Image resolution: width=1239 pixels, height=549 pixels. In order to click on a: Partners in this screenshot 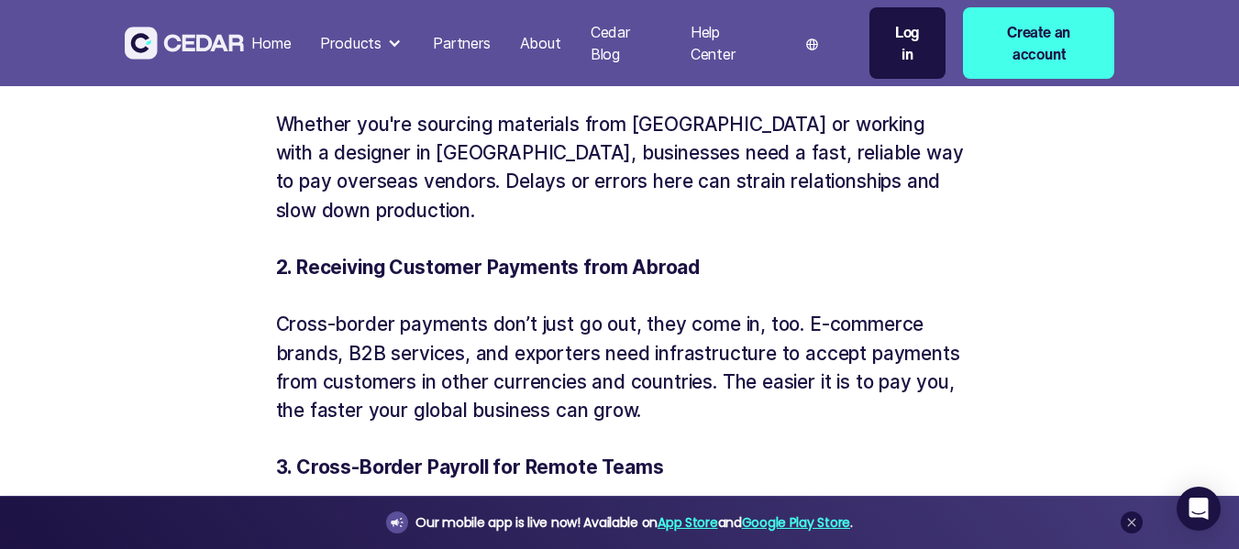, I will do `click(461, 43)`.